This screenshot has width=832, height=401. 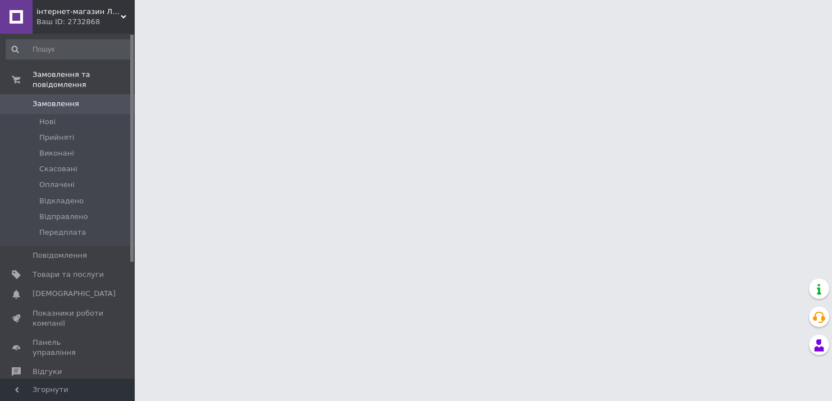 I want to click on div: Ваш ID: 2732868, so click(x=85, y=22).